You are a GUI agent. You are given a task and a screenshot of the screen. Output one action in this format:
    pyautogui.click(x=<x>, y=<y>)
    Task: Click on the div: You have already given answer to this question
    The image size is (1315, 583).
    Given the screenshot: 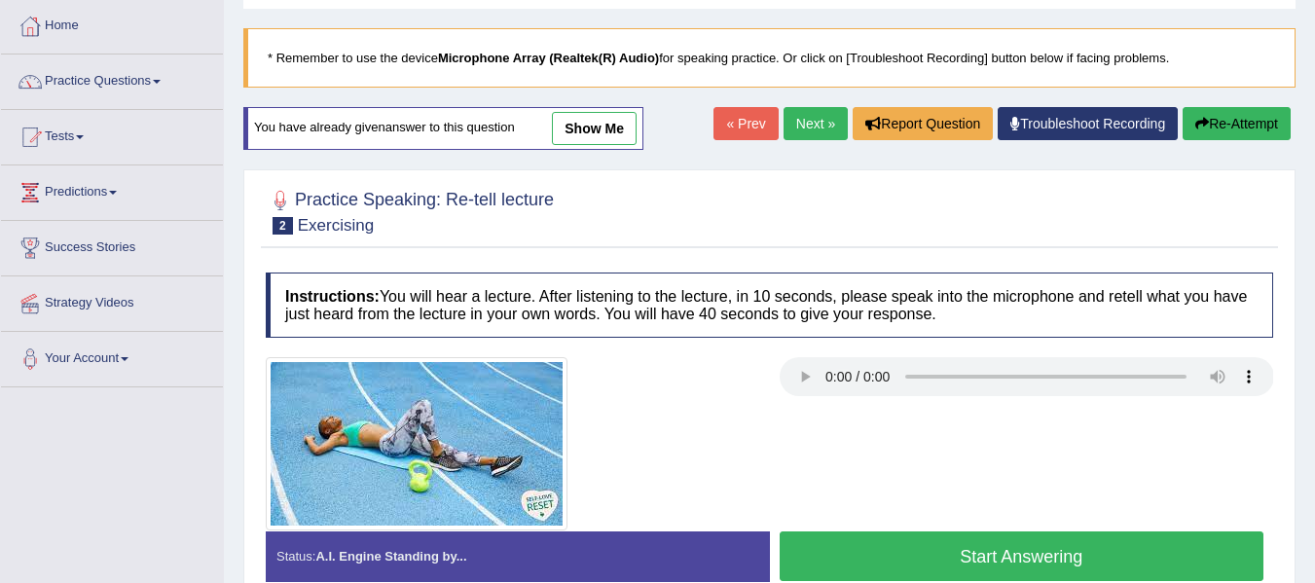 What is the action you would take?
    pyautogui.click(x=443, y=129)
    